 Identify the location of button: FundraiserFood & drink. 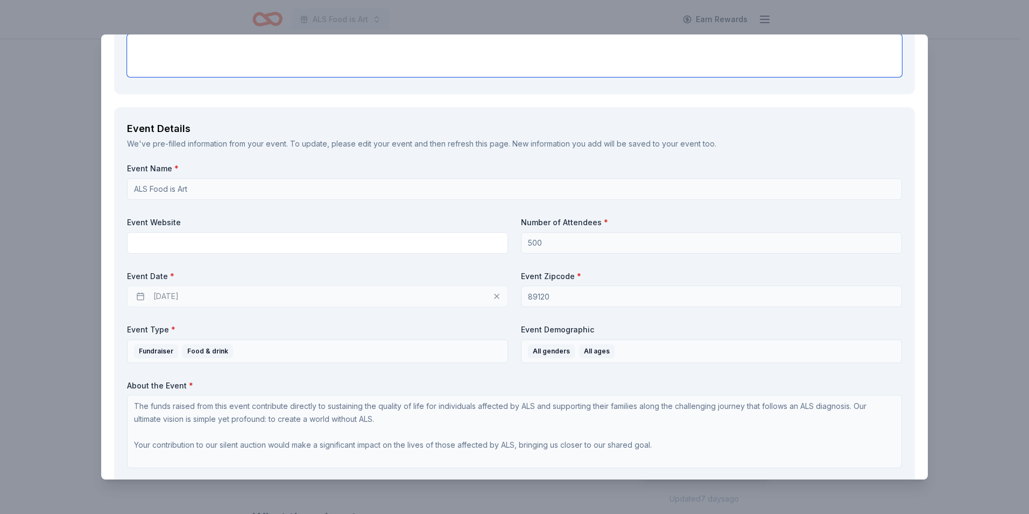
(318, 351).